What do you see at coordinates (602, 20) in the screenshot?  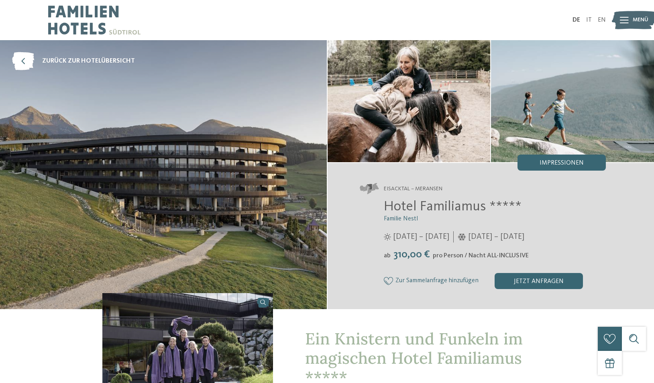 I see `a: EN` at bounding box center [602, 20].